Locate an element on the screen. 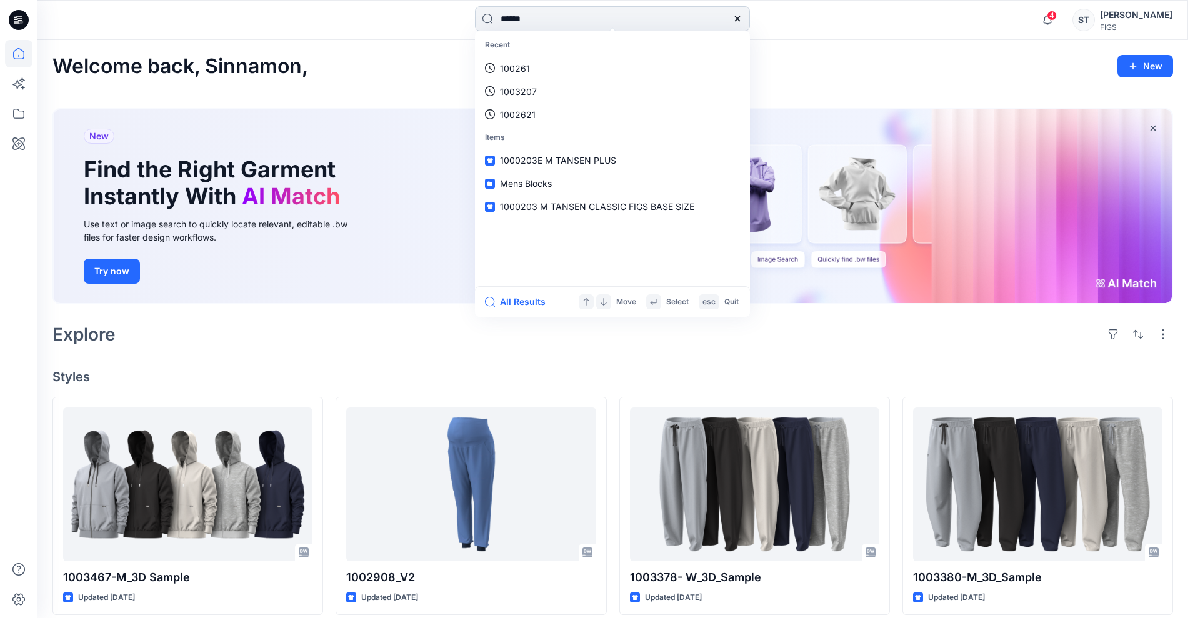  div: FIGS is located at coordinates (1137, 27).